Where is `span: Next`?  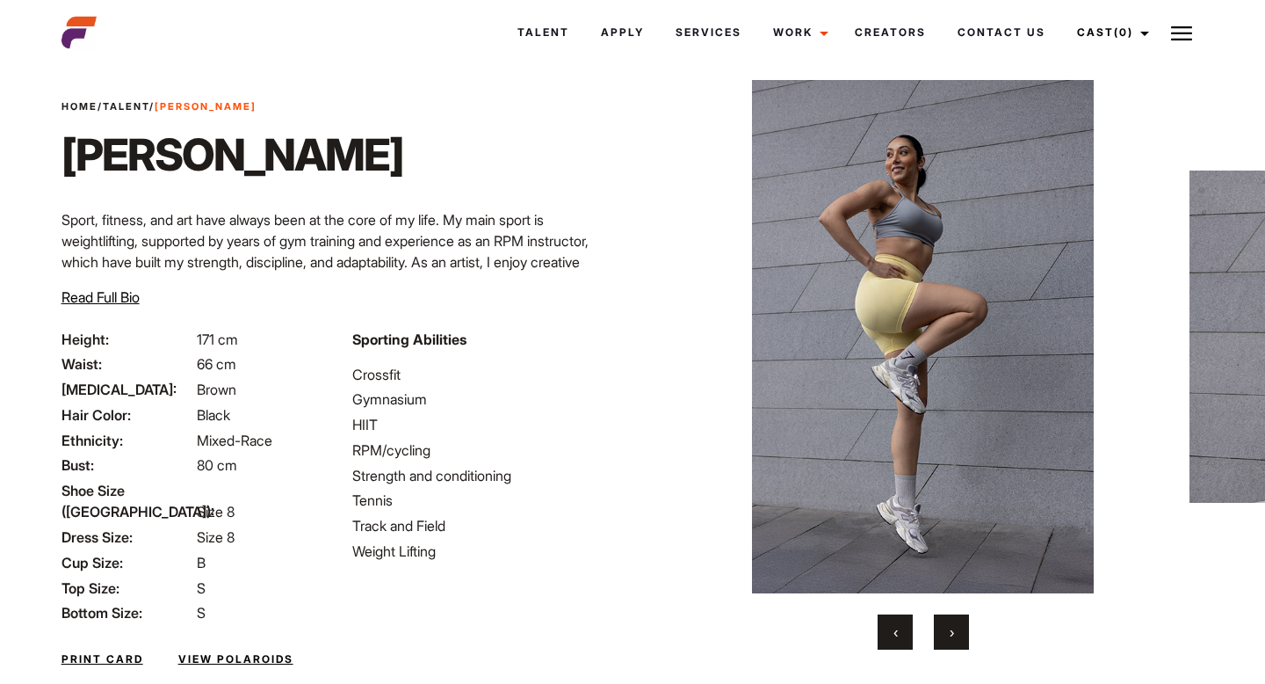
span: Next is located at coordinates (952, 632).